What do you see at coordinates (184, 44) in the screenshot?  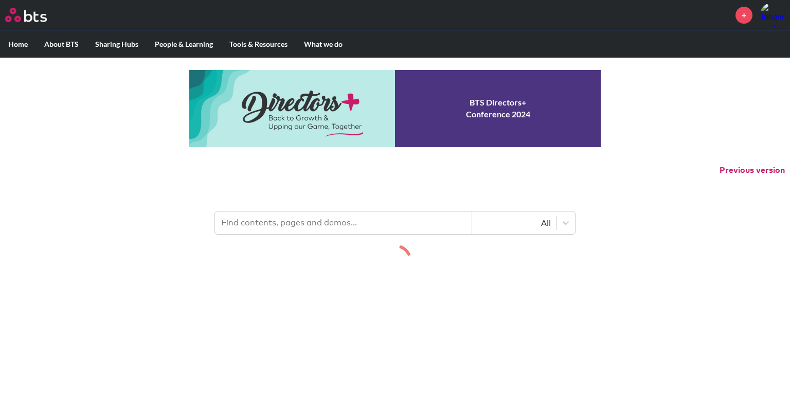 I see `label: People & Learning` at bounding box center [184, 44].